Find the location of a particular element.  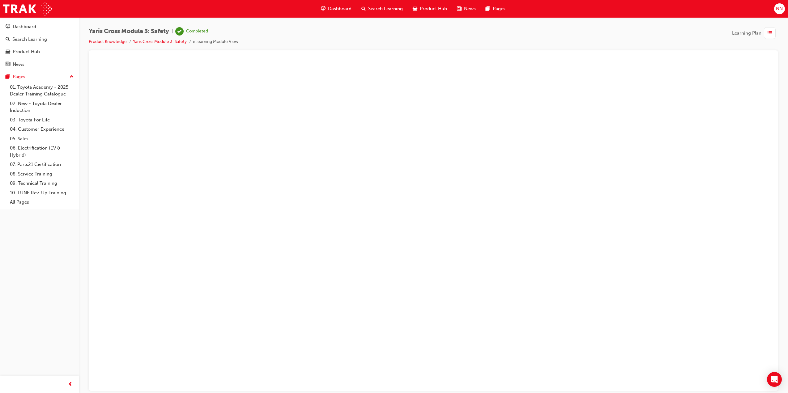

button: Learning Plan is located at coordinates (755, 33).